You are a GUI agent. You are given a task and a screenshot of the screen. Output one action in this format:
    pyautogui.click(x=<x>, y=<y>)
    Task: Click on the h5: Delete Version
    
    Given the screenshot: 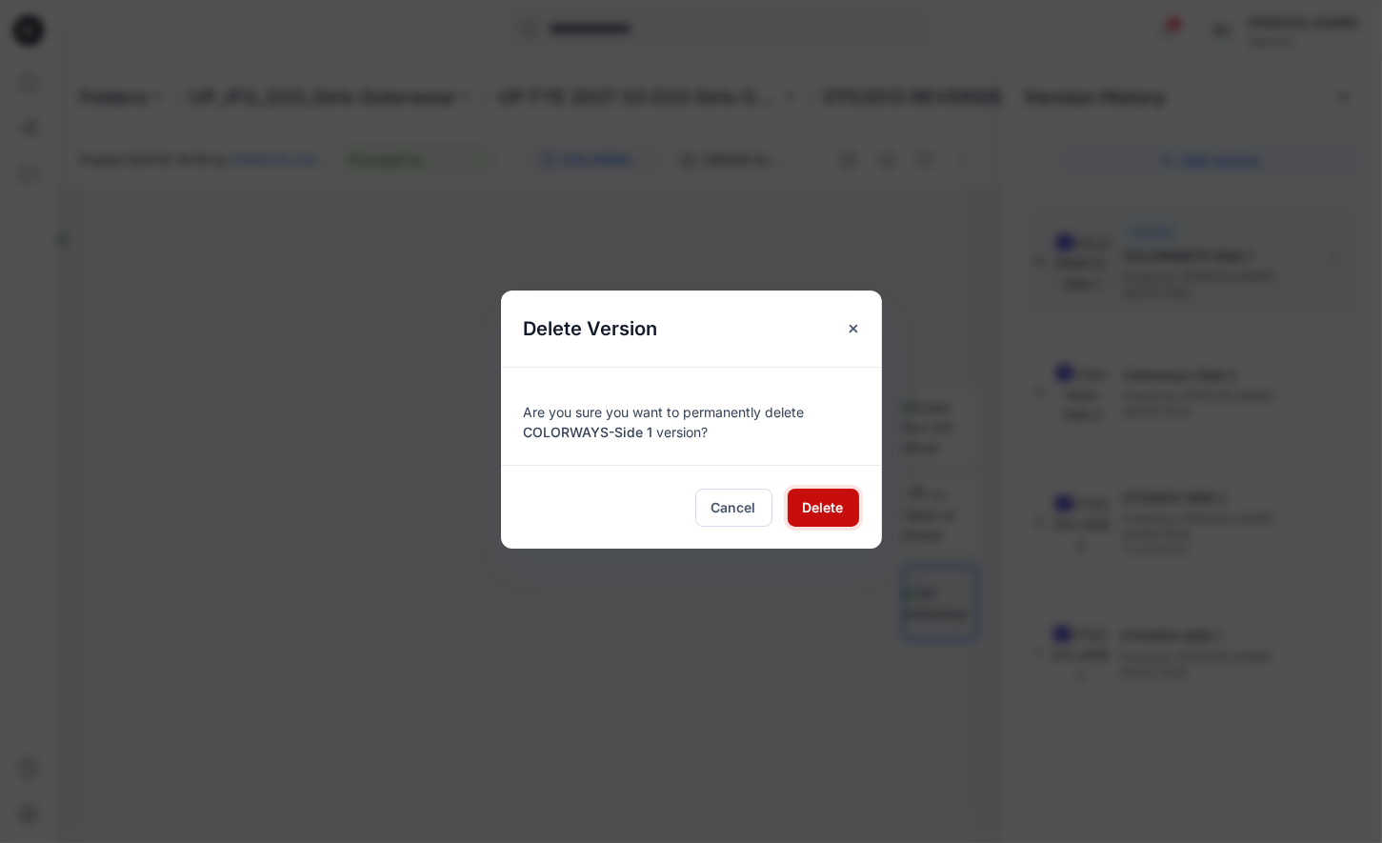 What is the action you would take?
    pyautogui.click(x=590, y=329)
    